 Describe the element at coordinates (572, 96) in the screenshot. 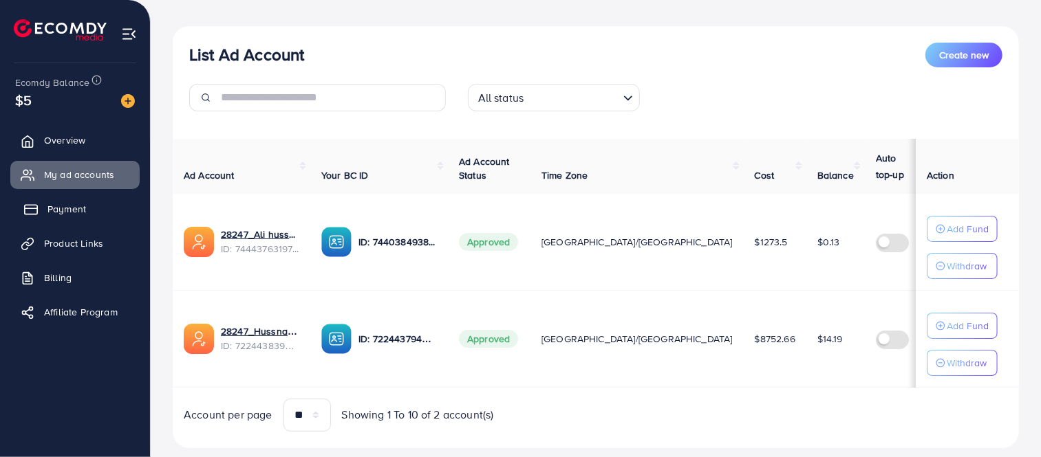

I see `input: Search for option` at that location.